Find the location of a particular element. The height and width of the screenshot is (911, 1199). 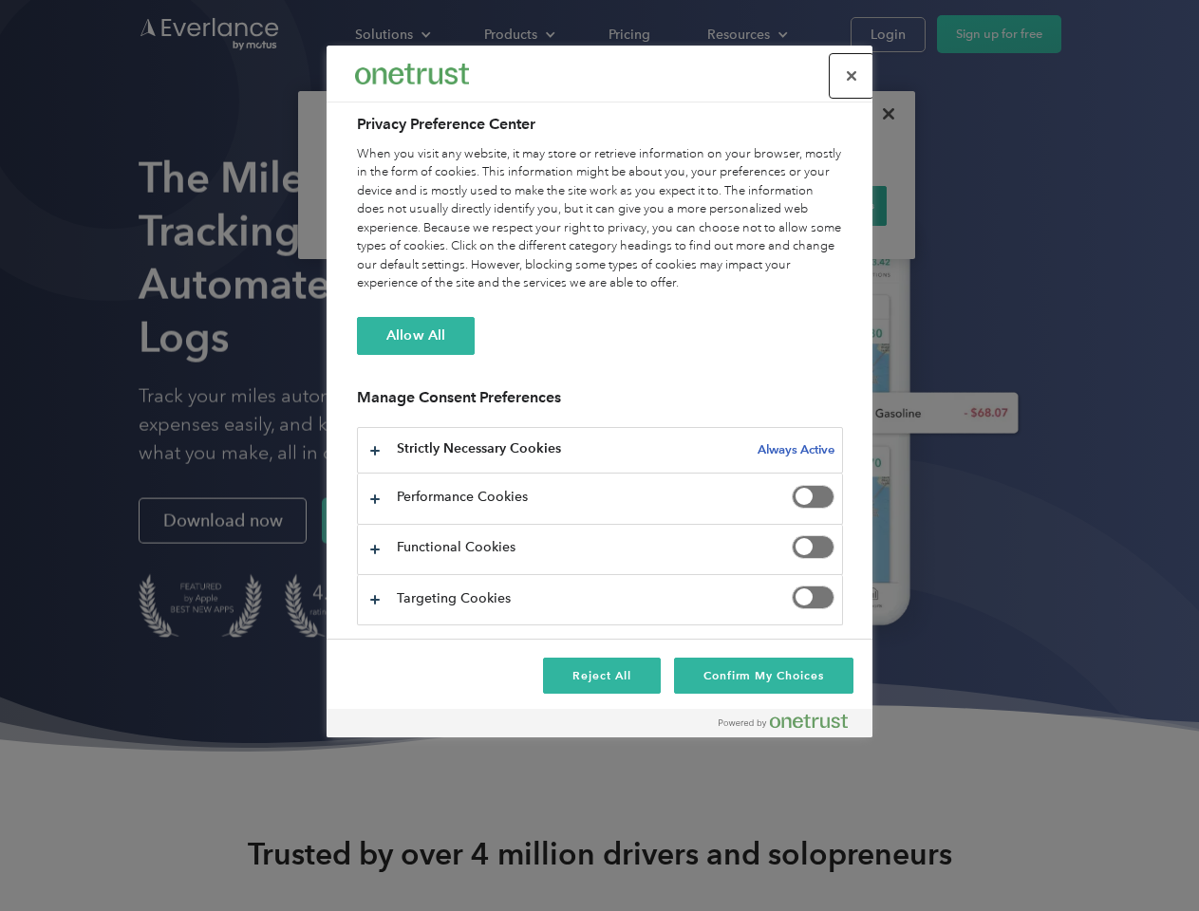

button: Close is located at coordinates (851, 76).